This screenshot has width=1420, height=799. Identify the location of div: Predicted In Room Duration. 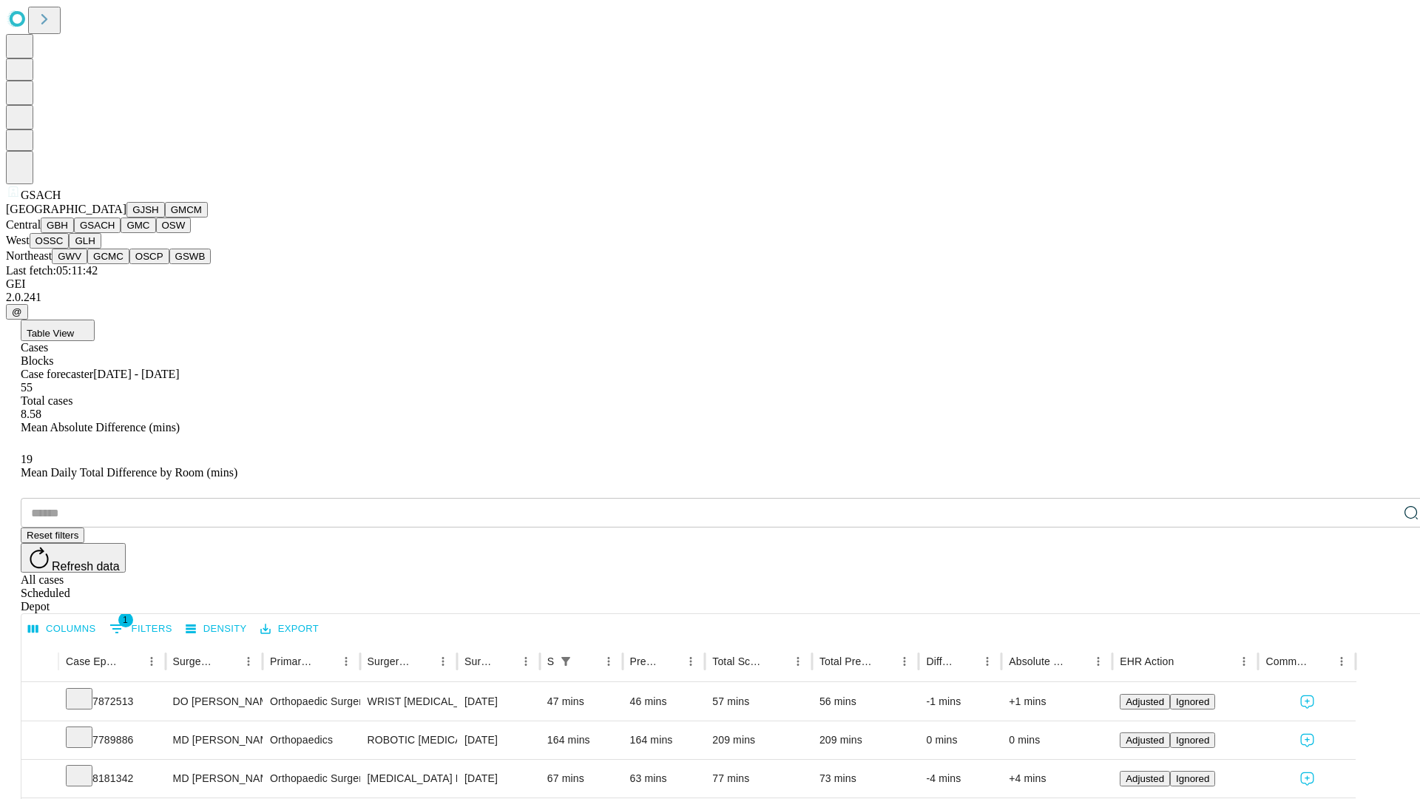
(644, 661).